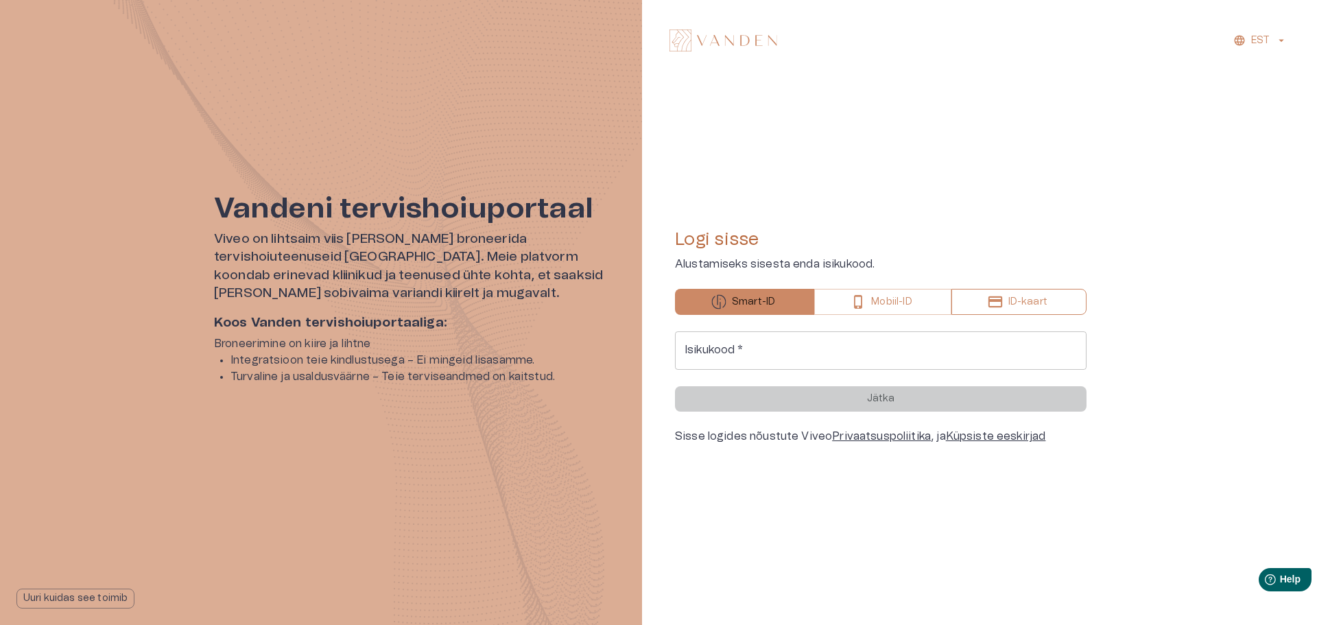  What do you see at coordinates (882, 302) in the screenshot?
I see `button: Mobiil-ID` at bounding box center [882, 302].